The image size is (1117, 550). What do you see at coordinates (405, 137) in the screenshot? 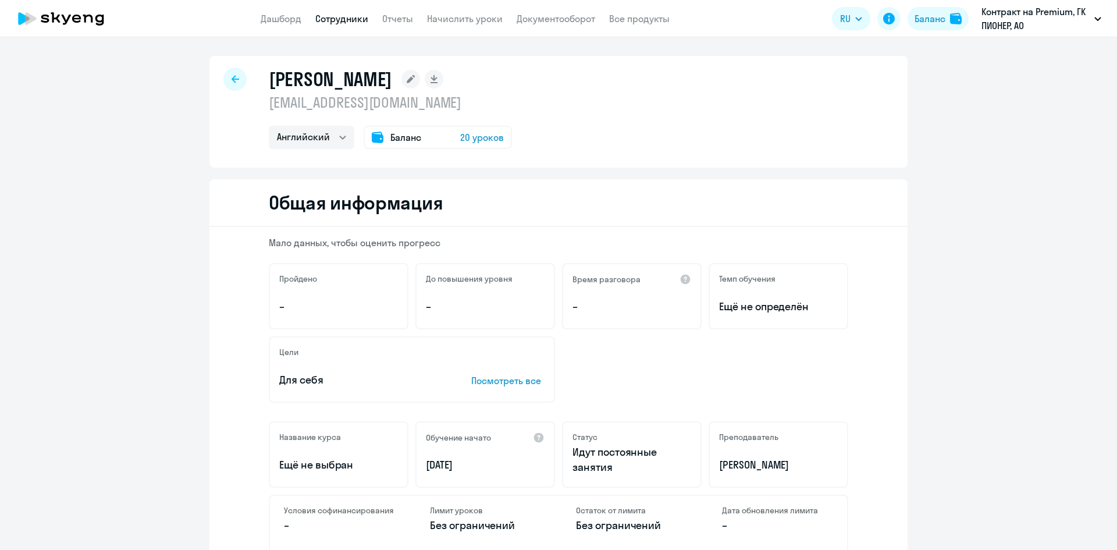
I see `span: Баланс` at bounding box center [405, 137].